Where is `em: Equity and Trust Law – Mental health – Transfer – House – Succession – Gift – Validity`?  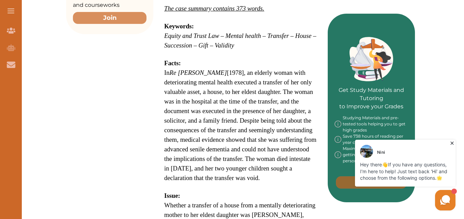 em: Equity and Trust Law – Mental health – Transfer – House – Succession – Gift – Validity is located at coordinates (240, 40).